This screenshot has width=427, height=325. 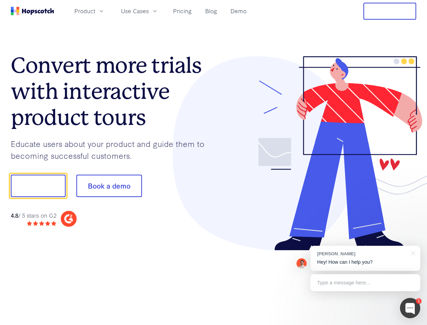 What do you see at coordinates (90, 11) in the screenshot?
I see `button: Product` at bounding box center [90, 11].